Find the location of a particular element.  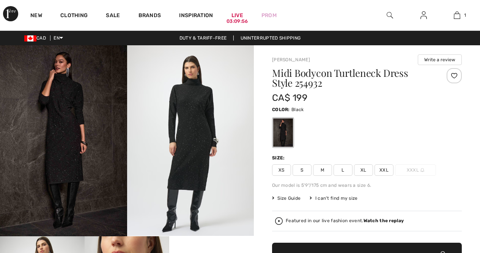

a: Brands is located at coordinates (150, 16).